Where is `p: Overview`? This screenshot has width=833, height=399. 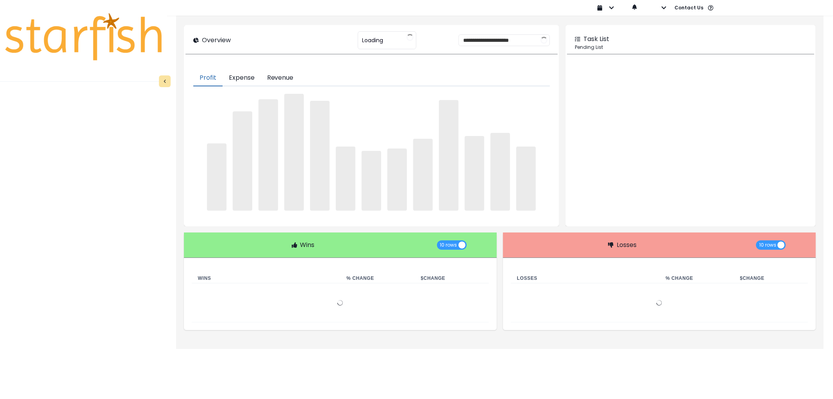 p: Overview is located at coordinates (216, 40).